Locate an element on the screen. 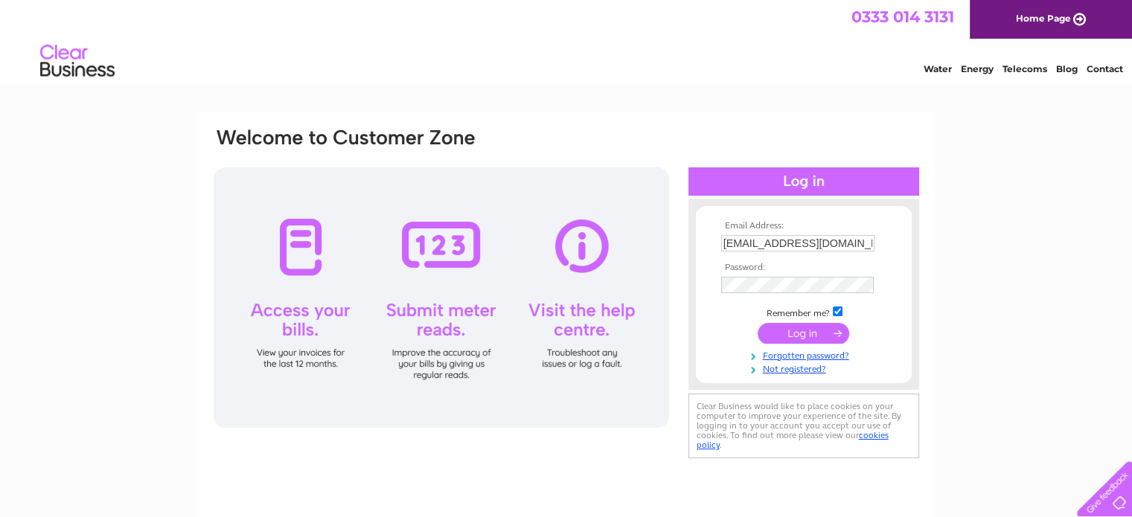 This screenshot has width=1132, height=517. td: Remember me? is located at coordinates (804, 312).